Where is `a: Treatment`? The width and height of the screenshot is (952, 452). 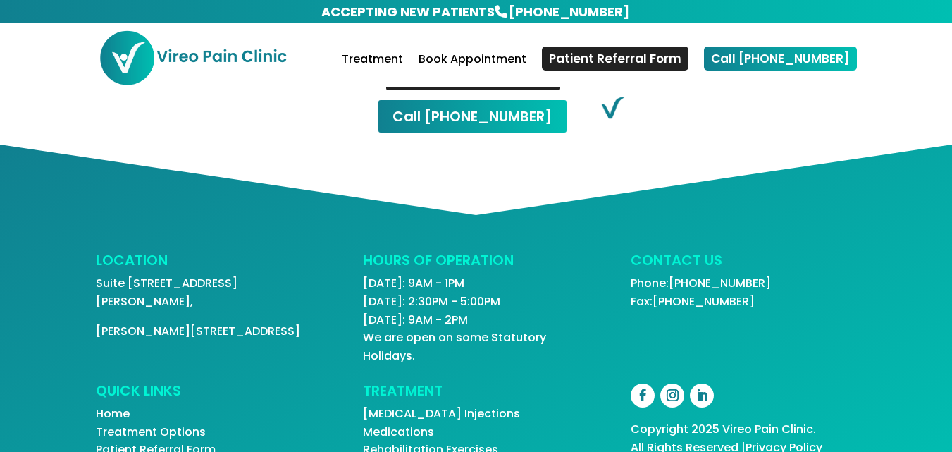
a: Treatment is located at coordinates (372, 70).